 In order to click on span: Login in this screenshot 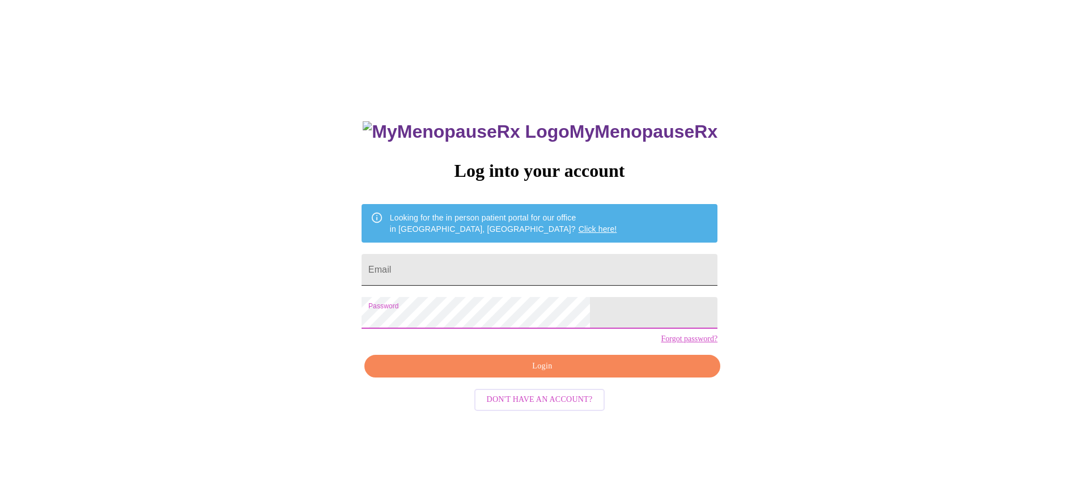, I will do `click(542, 366)`.